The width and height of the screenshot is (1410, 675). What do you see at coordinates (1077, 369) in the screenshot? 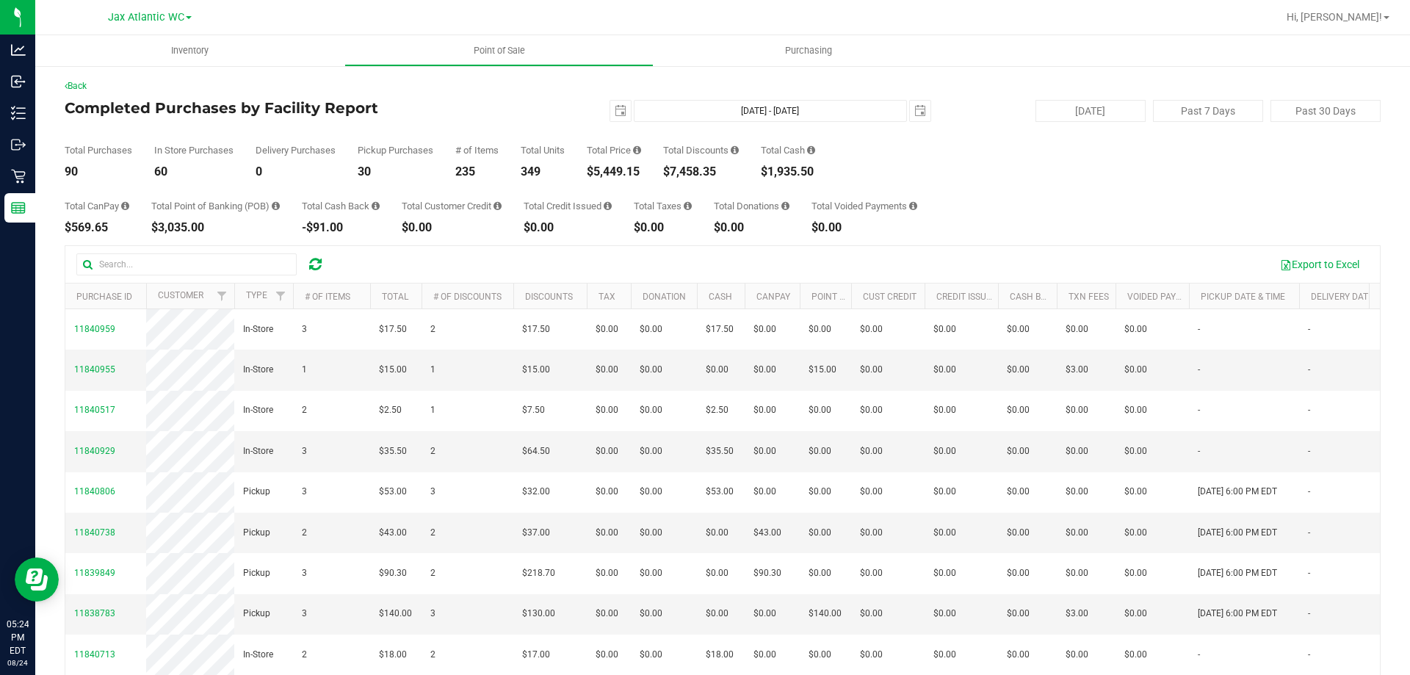
I see `span: $3.00` at bounding box center [1077, 369].